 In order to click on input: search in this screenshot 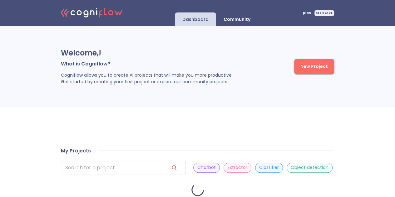, I will do `click(112, 168)`.